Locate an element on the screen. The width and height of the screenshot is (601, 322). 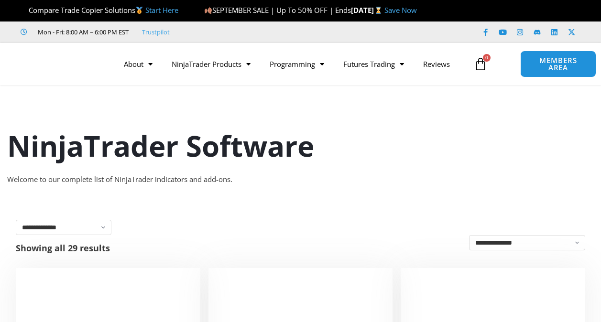
span: Mon - Fri: 8:00 AM – 6:00 PM EST is located at coordinates (82, 32).